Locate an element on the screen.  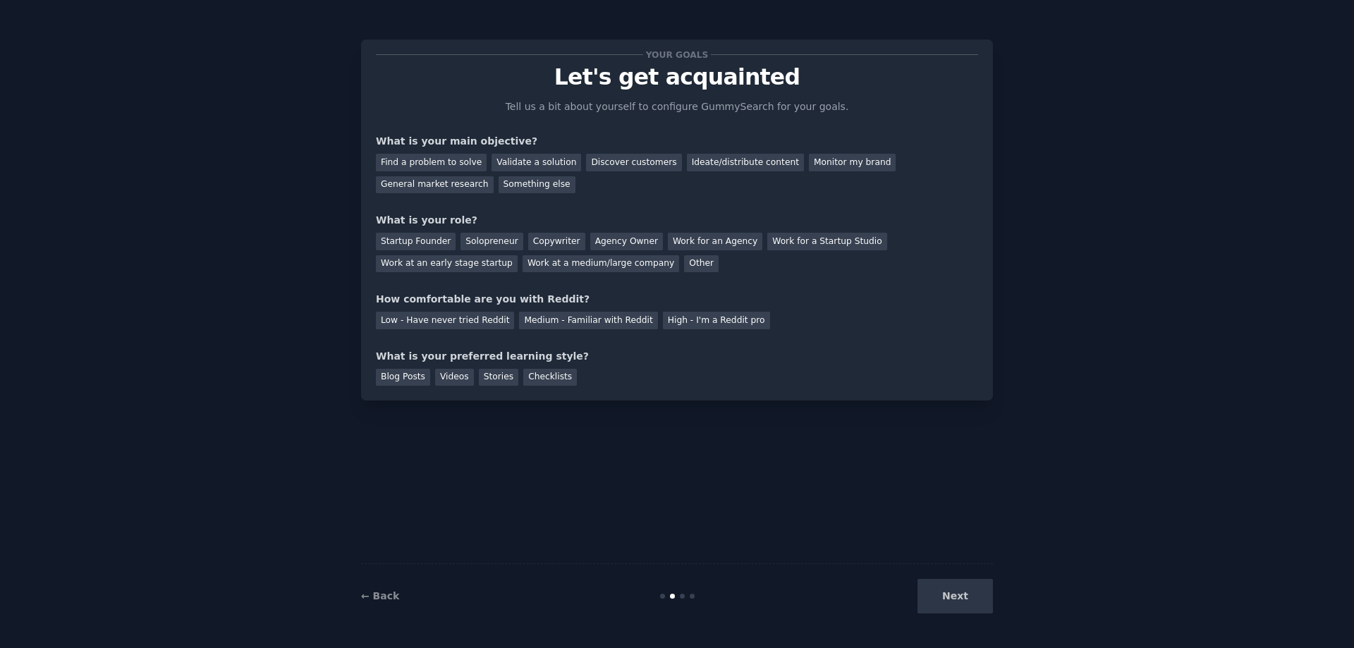
div: Medium - Familiar with Reddit is located at coordinates (588, 320).